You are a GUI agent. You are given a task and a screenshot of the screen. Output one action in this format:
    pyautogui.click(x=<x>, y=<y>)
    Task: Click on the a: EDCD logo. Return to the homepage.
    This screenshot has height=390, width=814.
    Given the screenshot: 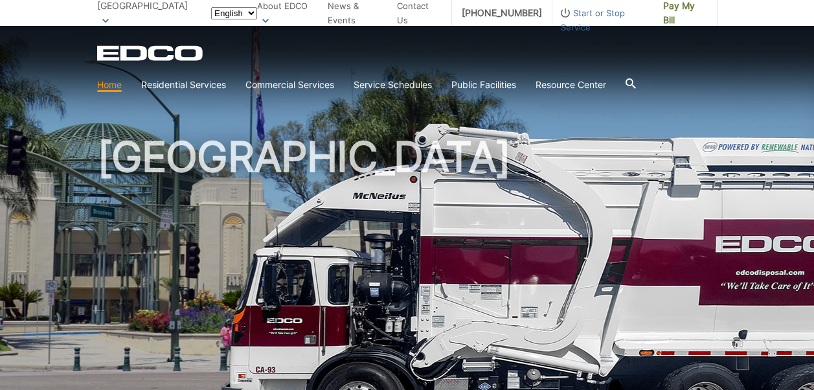 What is the action you would take?
    pyautogui.click(x=151, y=53)
    